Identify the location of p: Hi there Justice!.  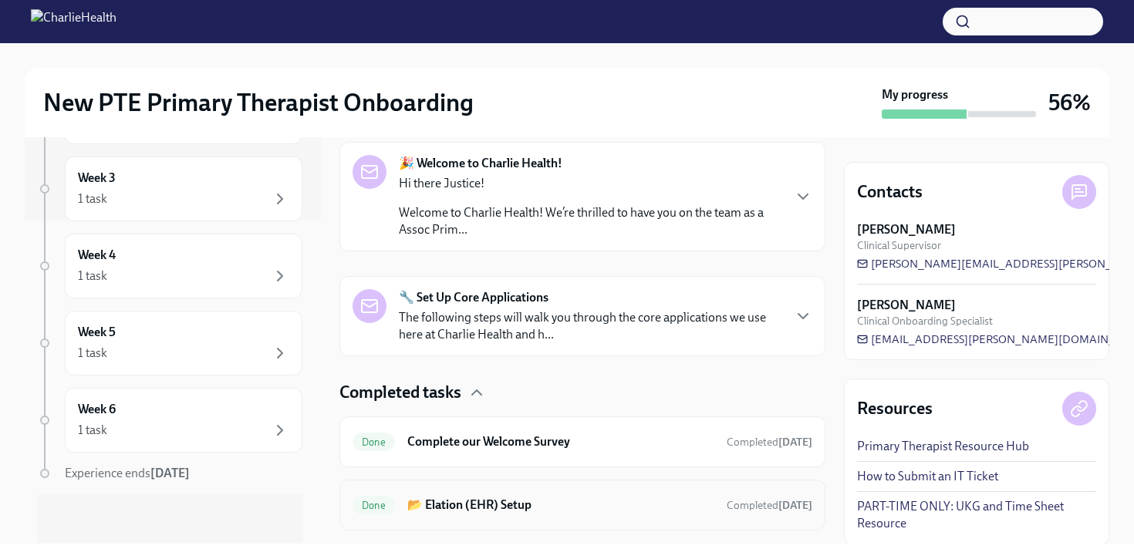
(590, 184).